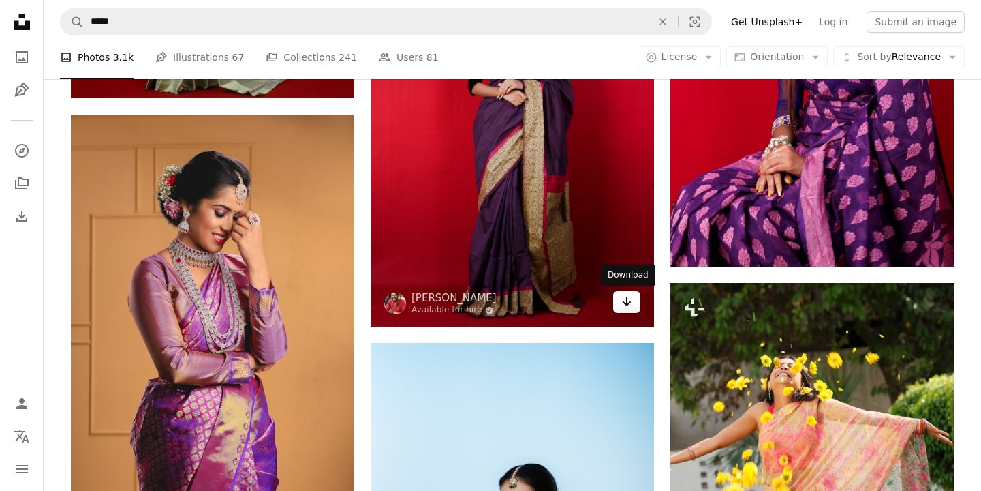  Describe the element at coordinates (409, 57) in the screenshot. I see `a: Users 81` at that location.